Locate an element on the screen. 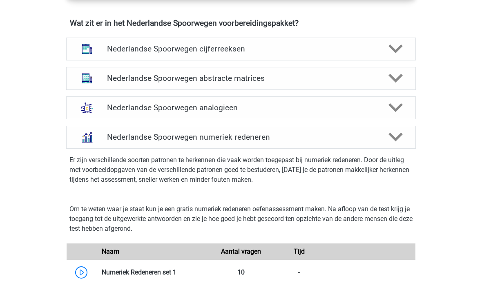 The image size is (482, 290). p: Om te weten waar je staat kun je een gratis numeriek redeneren oefenassessment maken. Na afloop v... is located at coordinates (241, 219).